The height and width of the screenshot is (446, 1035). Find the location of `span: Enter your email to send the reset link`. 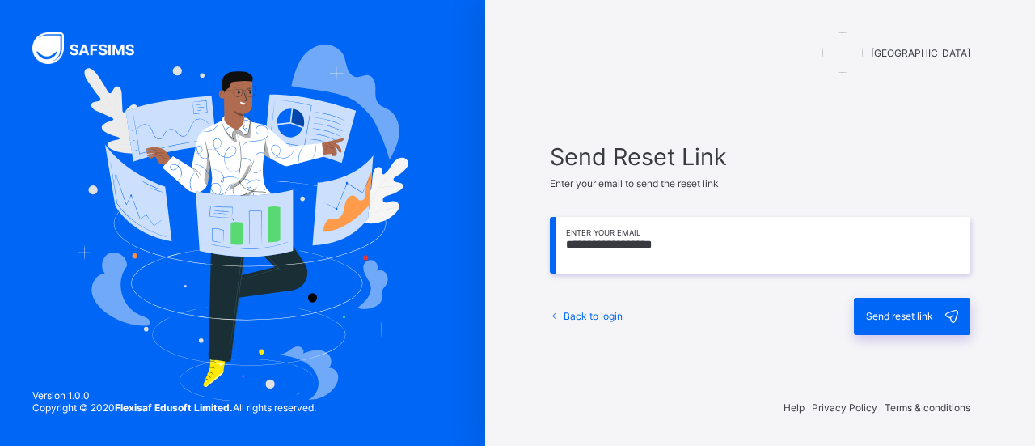

span: Enter your email to send the reset link is located at coordinates (634, 183).